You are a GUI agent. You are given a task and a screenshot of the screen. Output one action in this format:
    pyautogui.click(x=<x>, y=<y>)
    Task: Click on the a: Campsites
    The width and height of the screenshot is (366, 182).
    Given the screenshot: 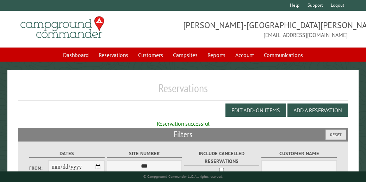 What is the action you would take?
    pyautogui.click(x=185, y=55)
    